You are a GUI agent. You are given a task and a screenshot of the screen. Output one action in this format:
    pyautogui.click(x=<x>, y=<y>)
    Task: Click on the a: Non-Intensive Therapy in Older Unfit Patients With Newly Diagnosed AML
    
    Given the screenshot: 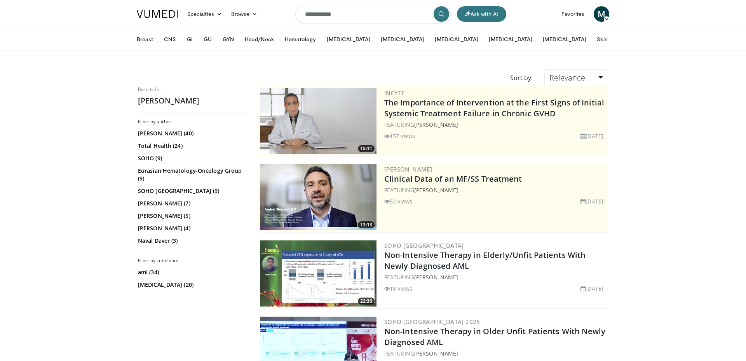 What is the action you would take?
    pyautogui.click(x=495, y=336)
    